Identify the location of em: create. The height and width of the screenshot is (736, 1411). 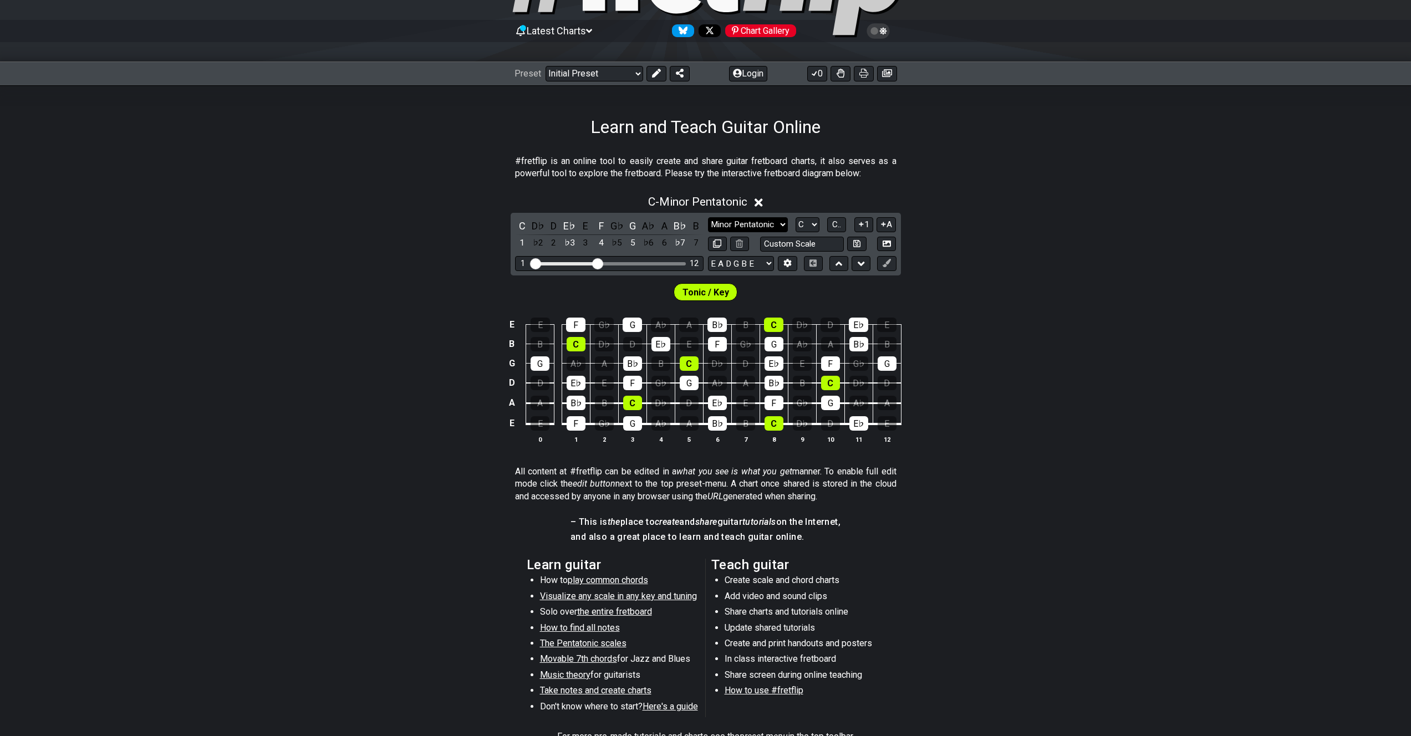
(667, 522).